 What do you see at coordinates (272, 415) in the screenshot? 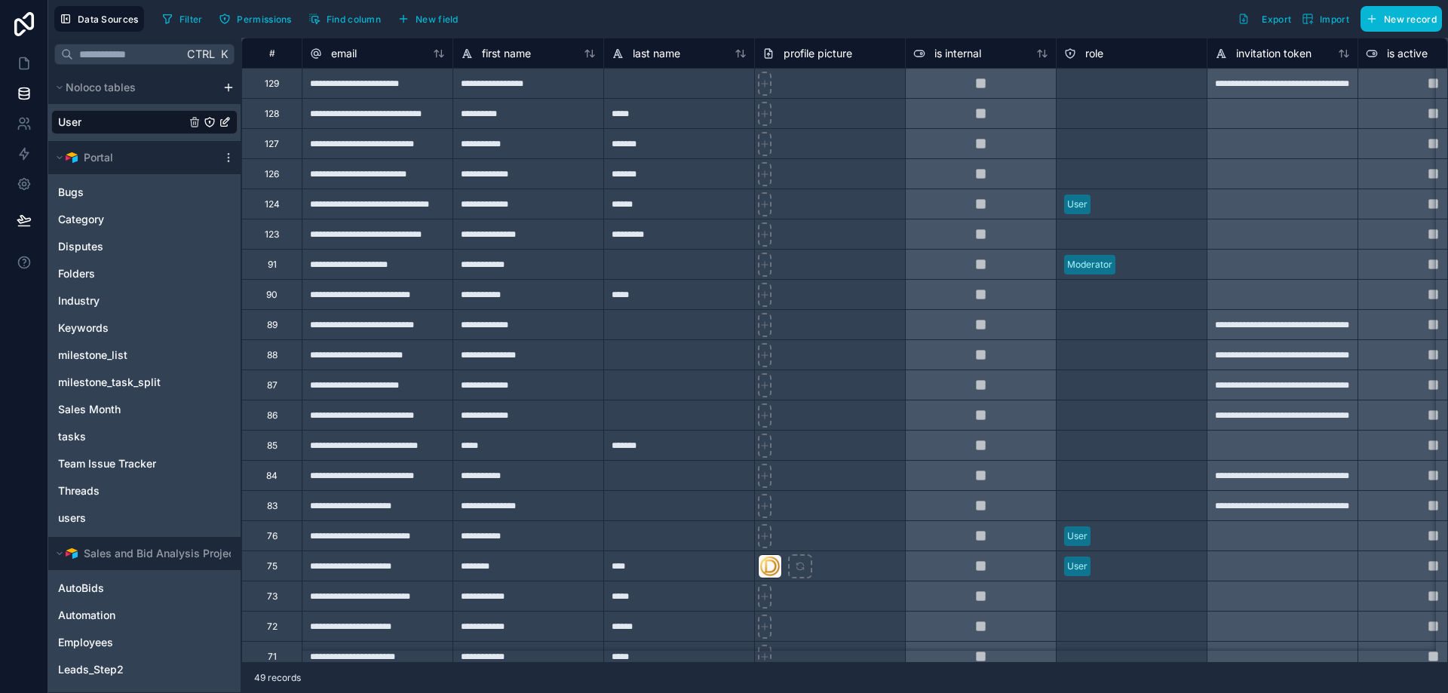
I see `div: 86` at bounding box center [272, 415].